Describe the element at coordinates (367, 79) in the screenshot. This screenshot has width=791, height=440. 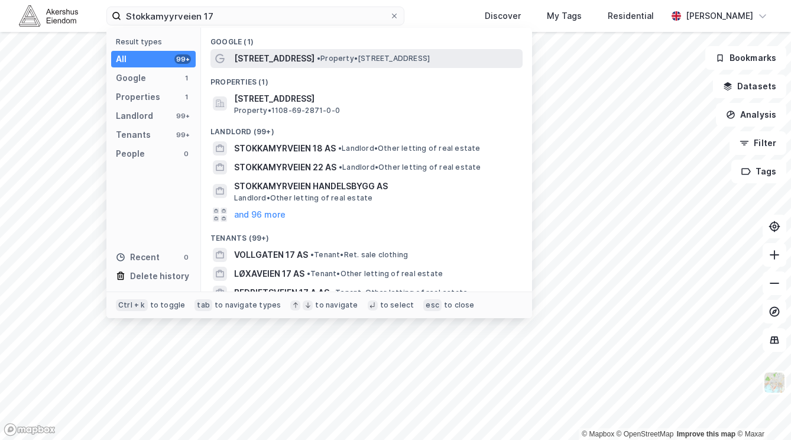
I see `div: Properties (1)` at that location.